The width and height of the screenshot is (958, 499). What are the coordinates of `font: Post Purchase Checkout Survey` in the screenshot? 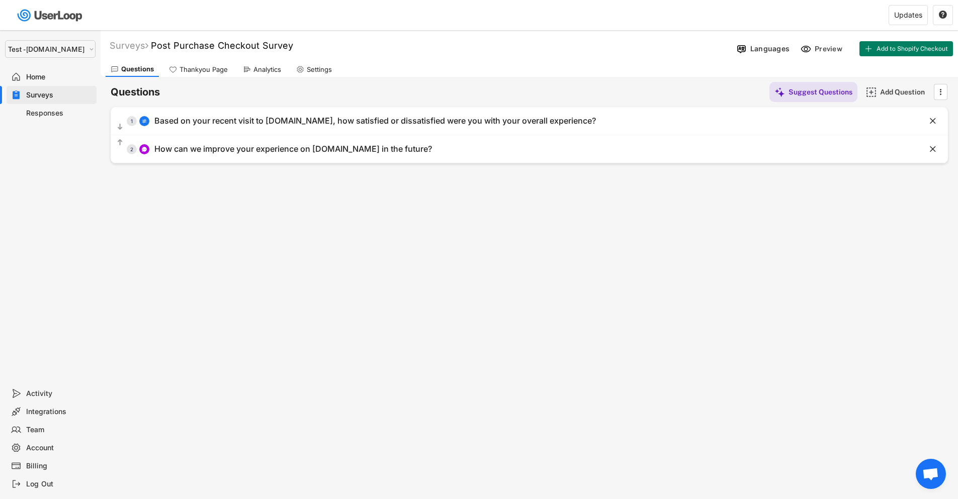 It's located at (222, 45).